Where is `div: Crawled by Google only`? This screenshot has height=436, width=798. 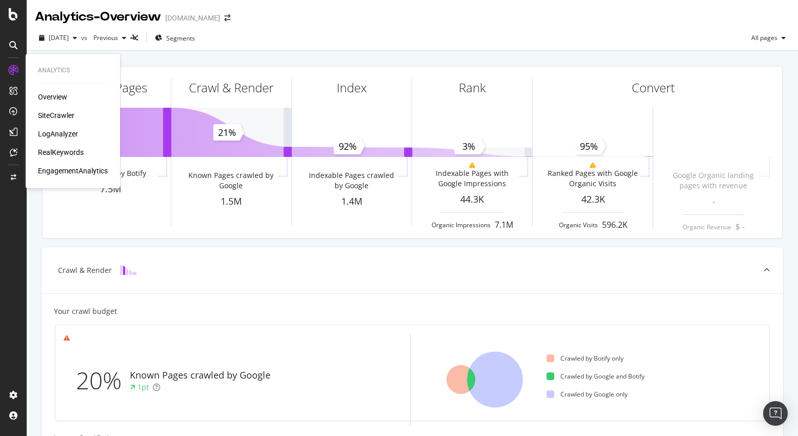 div: Crawled by Google only is located at coordinates (587, 394).